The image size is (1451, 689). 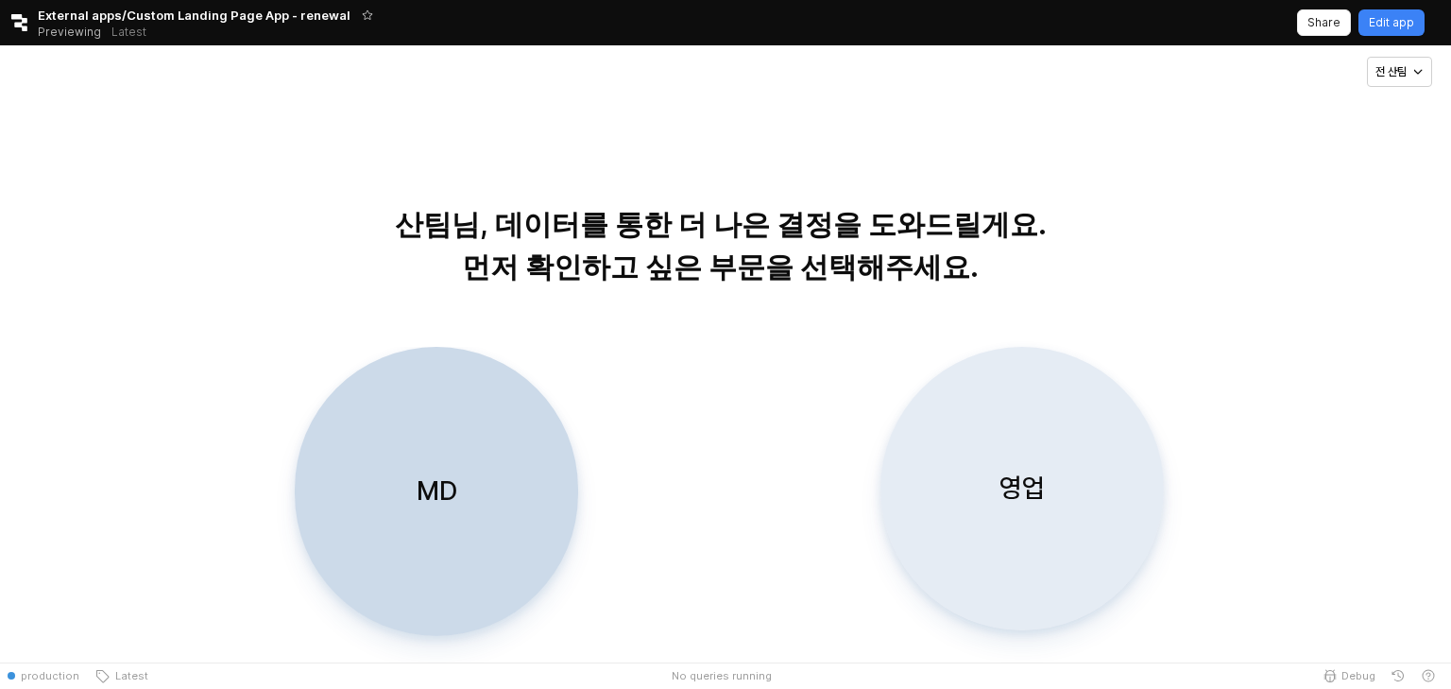 I want to click on button: Edit app, so click(x=1392, y=23).